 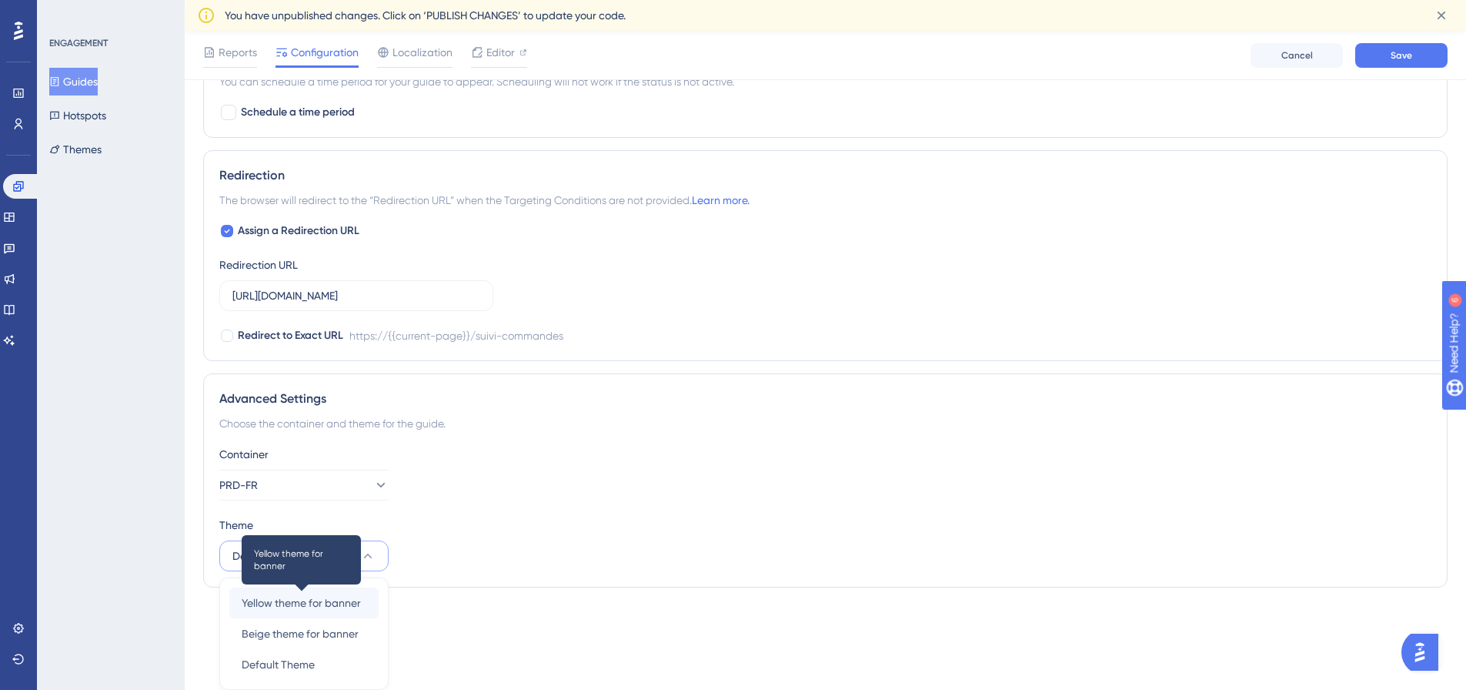 I want to click on div: Redirection URL, so click(x=259, y=265).